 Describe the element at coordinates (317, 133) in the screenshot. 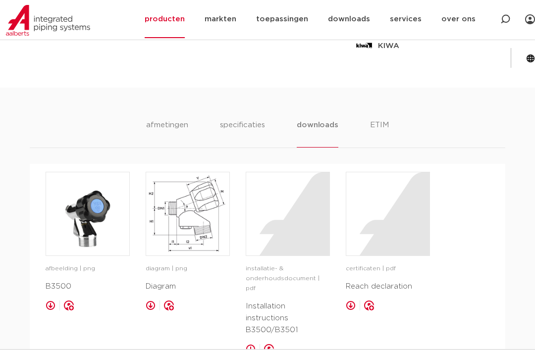

I see `li: downloads` at that location.